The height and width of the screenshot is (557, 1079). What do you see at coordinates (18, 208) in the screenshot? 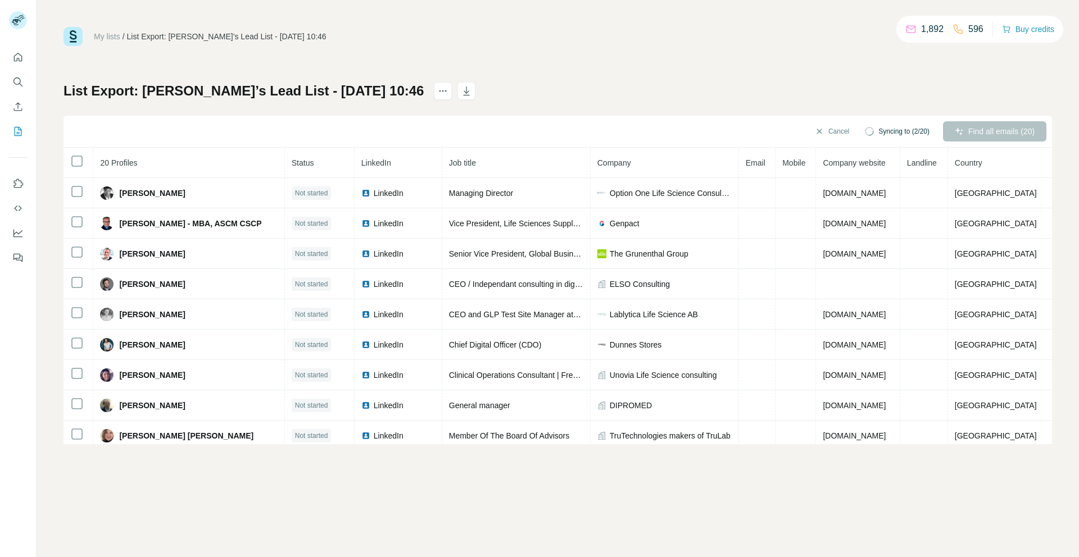
I see `button: Use Surfe API` at bounding box center [18, 208].